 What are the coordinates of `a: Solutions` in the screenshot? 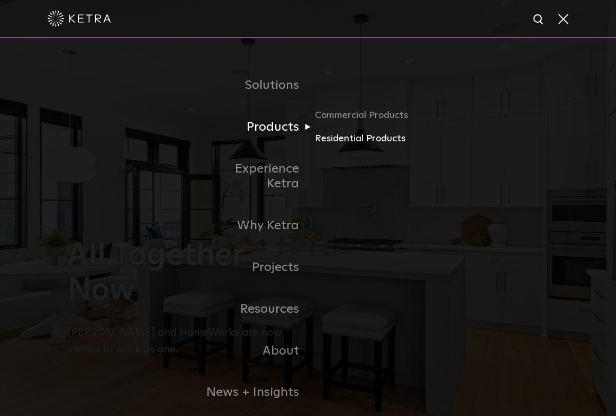 It's located at (254, 85).